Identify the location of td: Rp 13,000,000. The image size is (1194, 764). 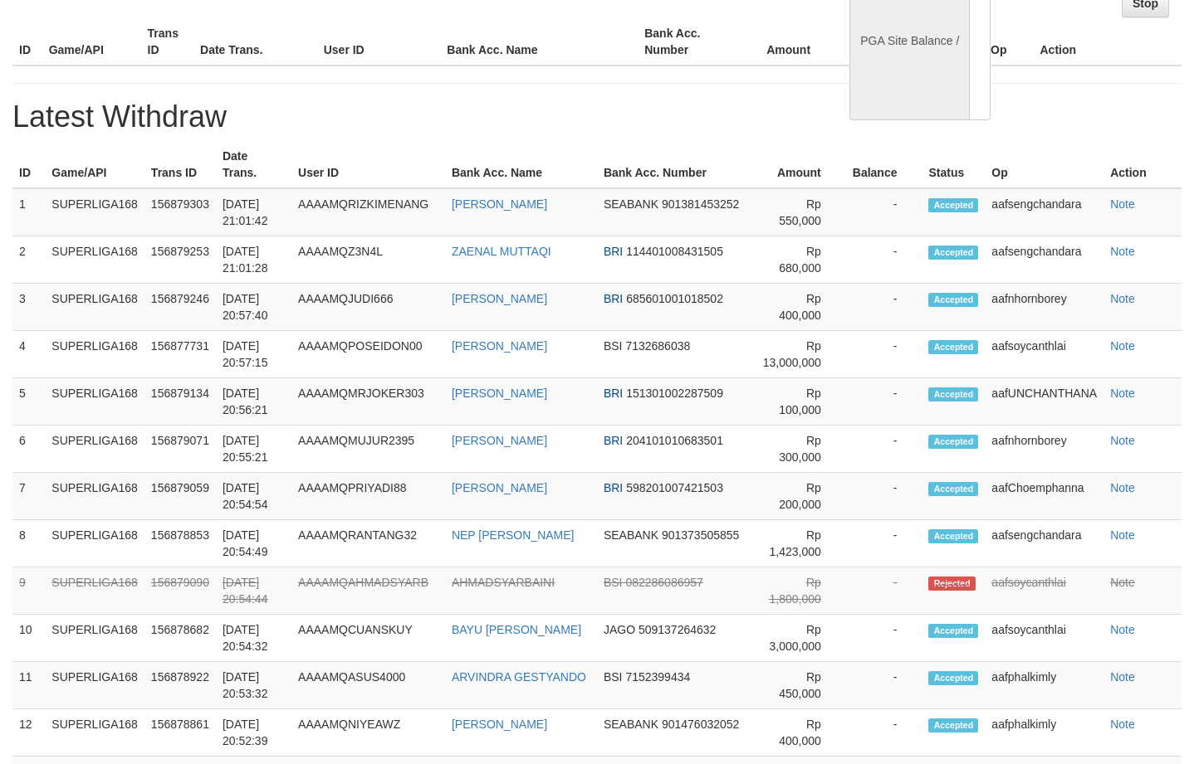
(801, 354).